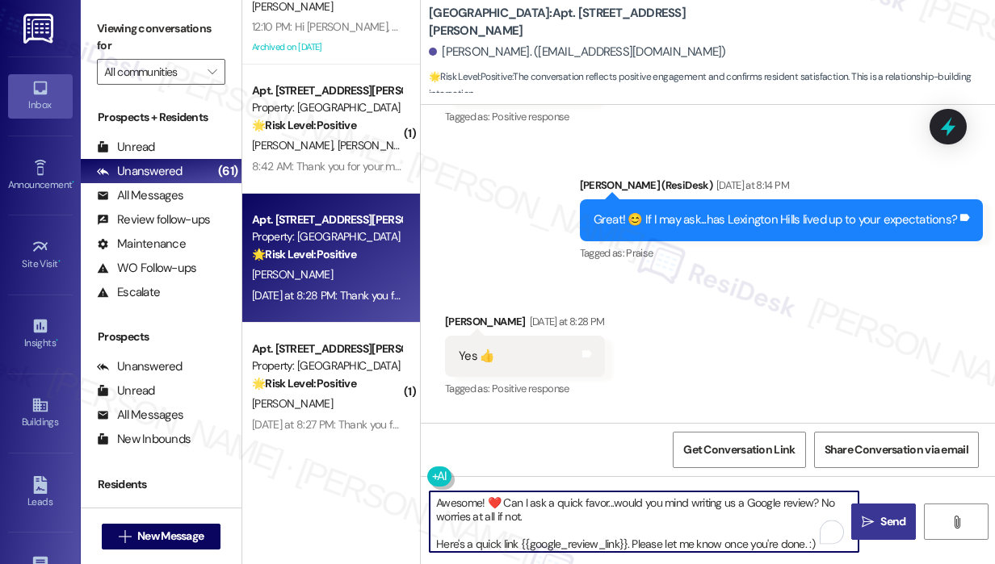  What do you see at coordinates (892, 522) in the screenshot?
I see `span: Send` at bounding box center [892, 522].